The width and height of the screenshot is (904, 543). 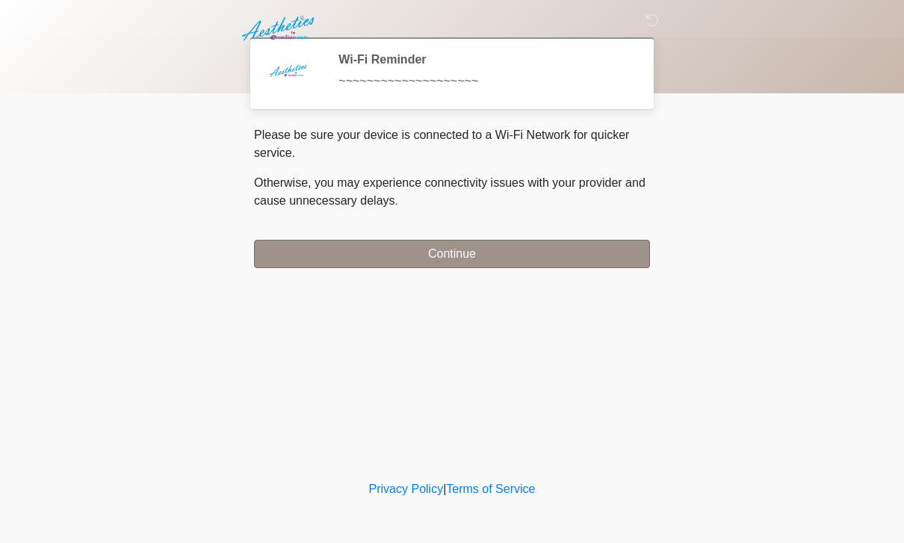 I want to click on p: Please be sure your device is connected to a Wi-Fi Network for quicker service., so click(x=452, y=144).